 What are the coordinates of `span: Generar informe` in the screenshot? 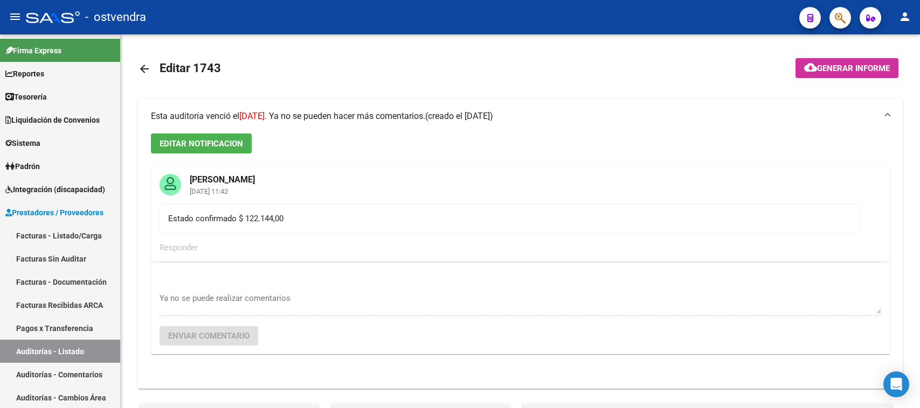 It's located at (853, 68).